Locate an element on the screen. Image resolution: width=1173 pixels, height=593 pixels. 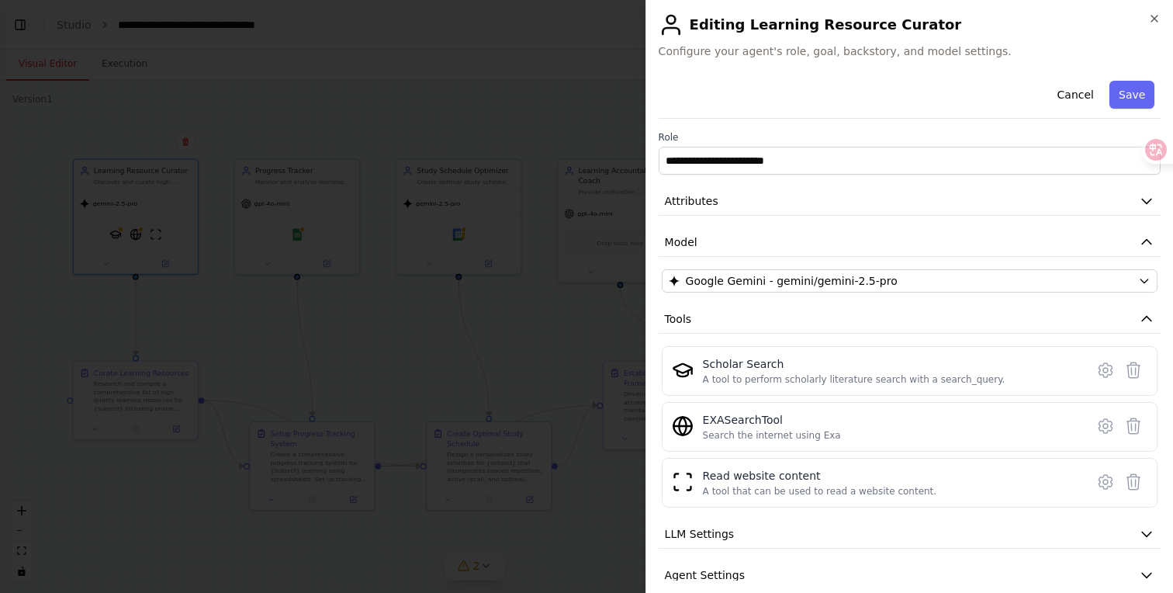
label: Role is located at coordinates (909, 137).